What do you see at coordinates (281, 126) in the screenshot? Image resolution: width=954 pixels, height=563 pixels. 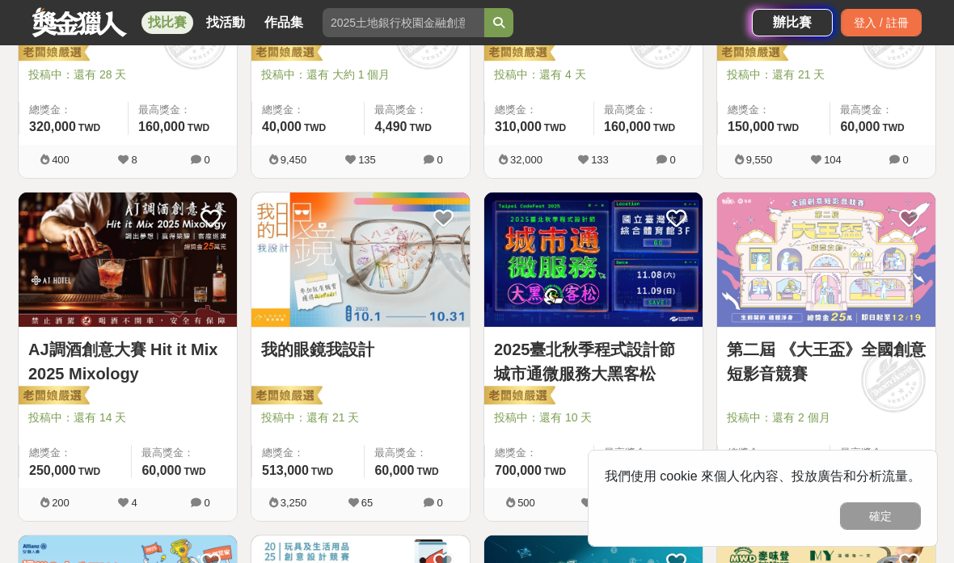 I see `span: 40,000` at bounding box center [281, 126].